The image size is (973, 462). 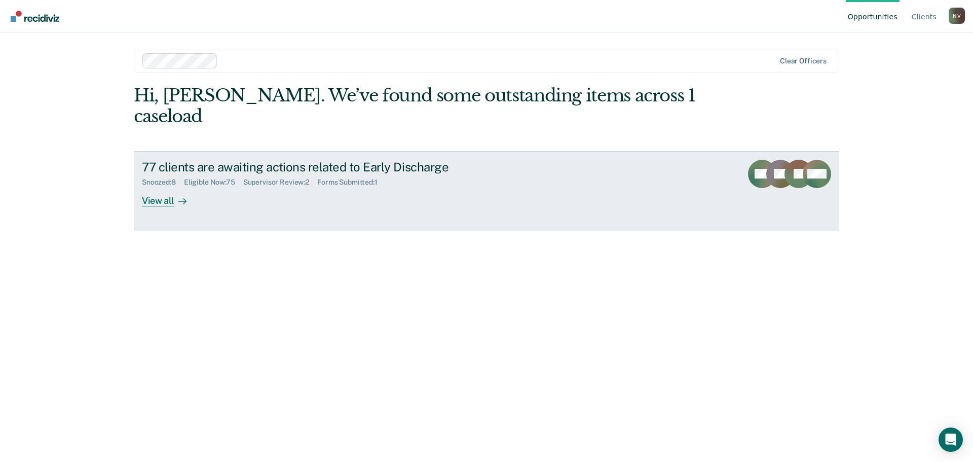 I want to click on a: 77 clients are awaiting actions related to Early DischargeSnoozed:8Eligible Now:75Supervisor Revi..., so click(x=486, y=191).